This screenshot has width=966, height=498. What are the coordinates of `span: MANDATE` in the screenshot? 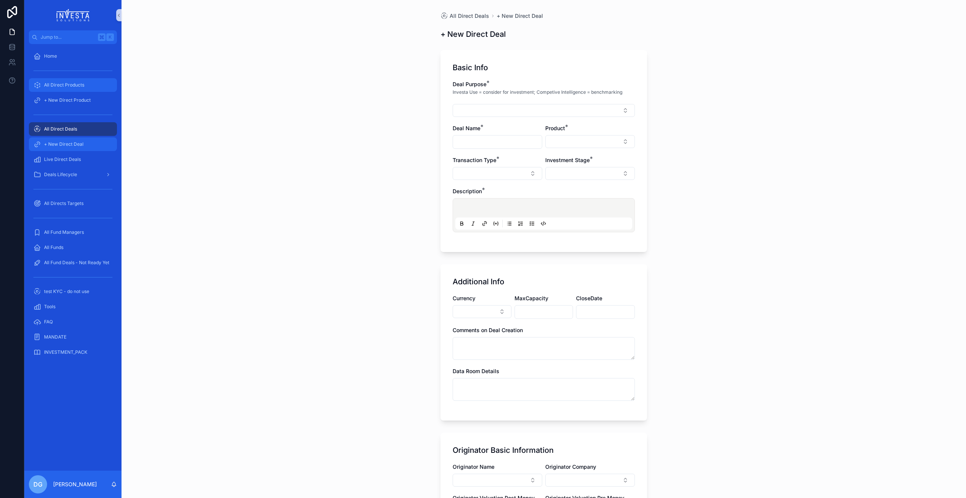 It's located at (55, 337).